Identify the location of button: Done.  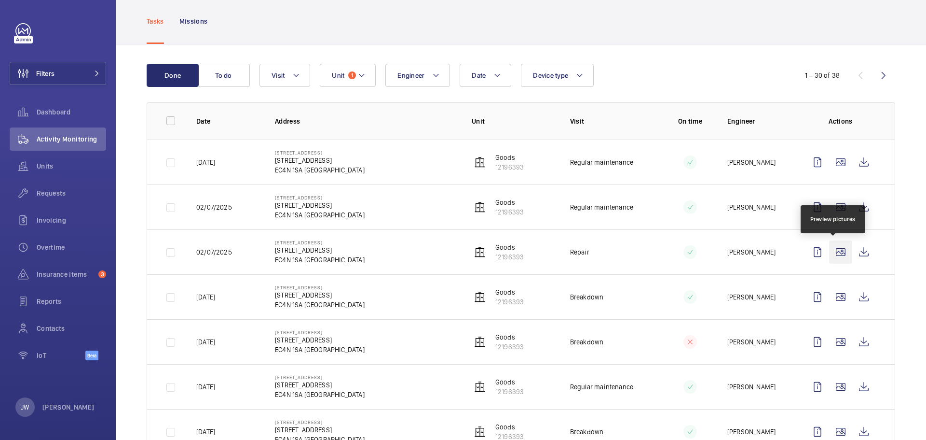
(173, 75).